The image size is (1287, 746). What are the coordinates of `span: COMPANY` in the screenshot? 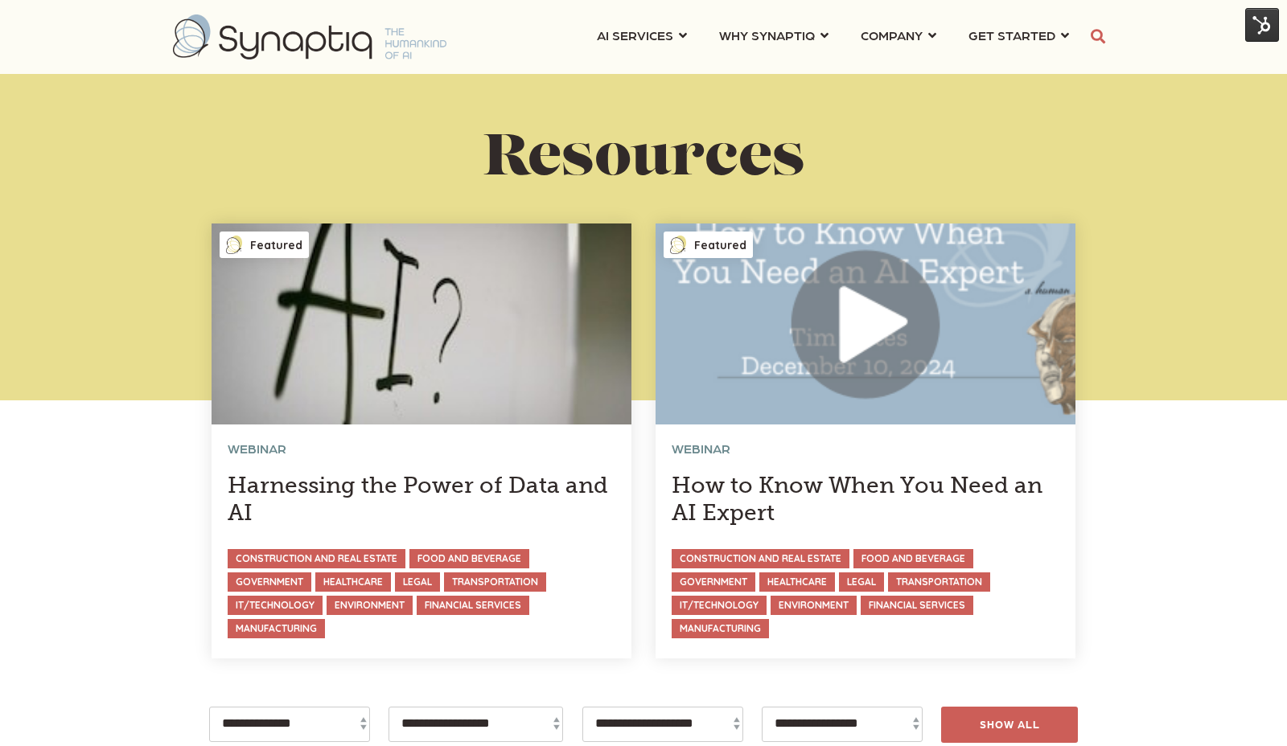 It's located at (891, 35).